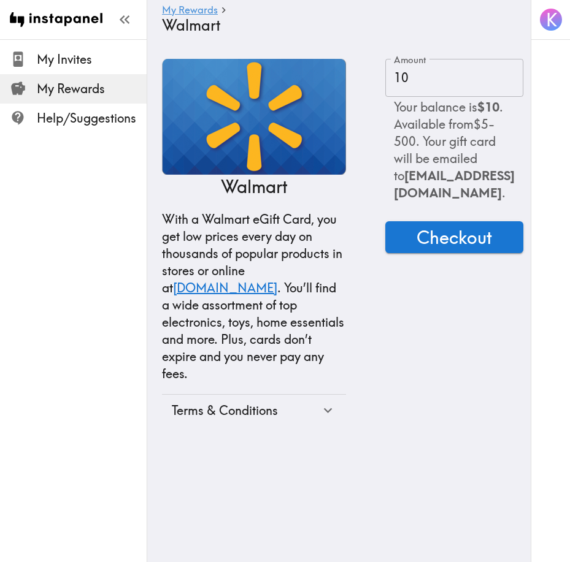  What do you see at coordinates (551, 20) in the screenshot?
I see `span: K` at bounding box center [551, 20].